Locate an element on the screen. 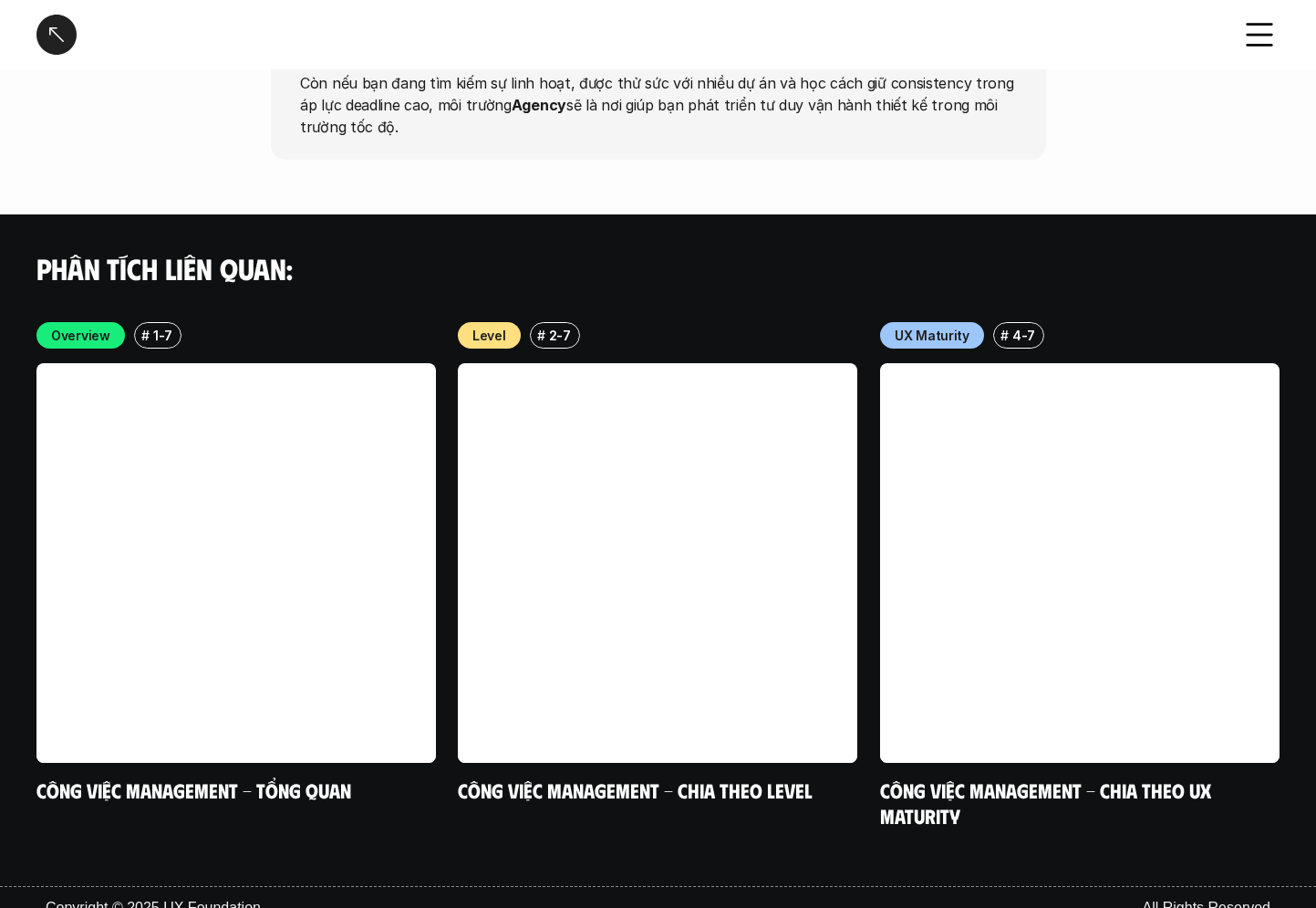  a: Công việc Management - Chia theo level is located at coordinates (635, 790).